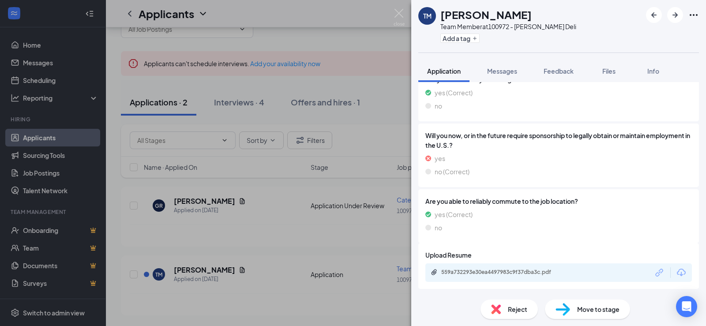  Describe the element at coordinates (559, 201) in the screenshot. I see `span: Are you able to reliably commute to the job location?` at that location.